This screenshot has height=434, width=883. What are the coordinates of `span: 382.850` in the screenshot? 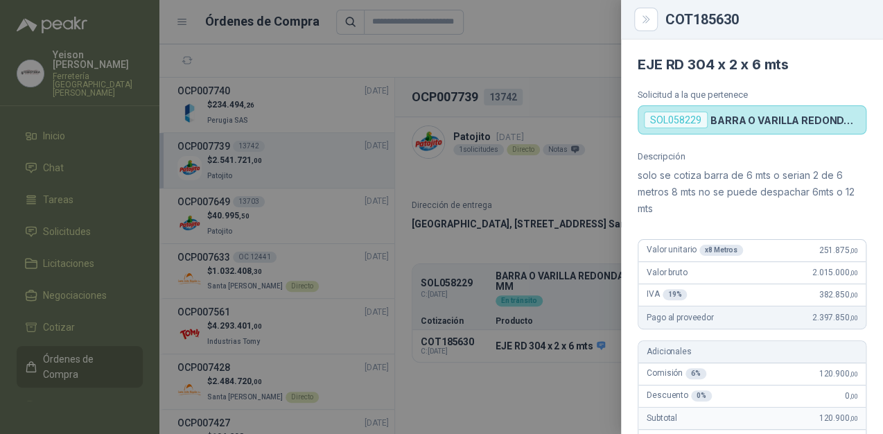 It's located at (838, 295).